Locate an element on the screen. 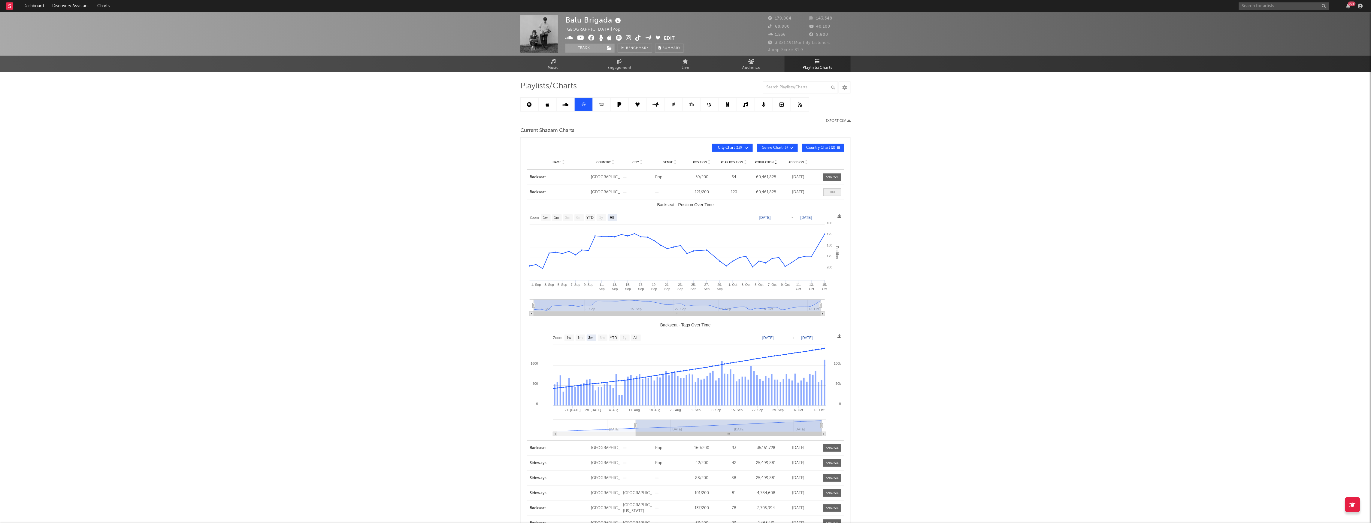 The width and height of the screenshot is (1371, 523). a: Benchmark is located at coordinates (635, 48).